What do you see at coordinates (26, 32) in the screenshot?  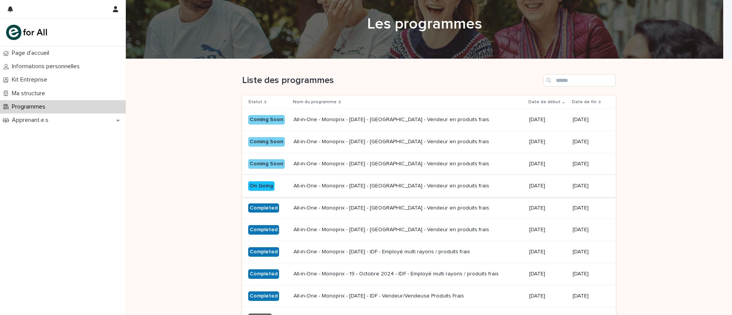 I see `img: mHINNnv7SNCQZijbaqql` at bounding box center [26, 32].